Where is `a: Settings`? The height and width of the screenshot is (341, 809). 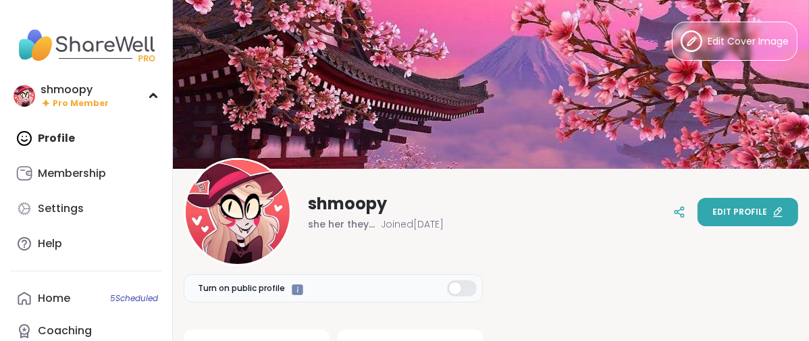 a: Settings is located at coordinates (86, 209).